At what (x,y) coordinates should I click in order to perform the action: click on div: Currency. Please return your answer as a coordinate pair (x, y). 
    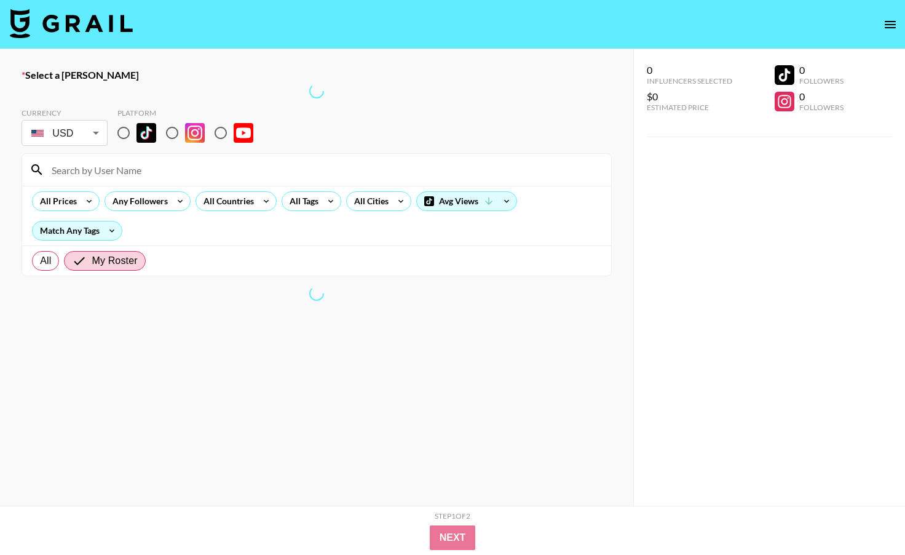
    Looking at the image, I should click on (65, 113).